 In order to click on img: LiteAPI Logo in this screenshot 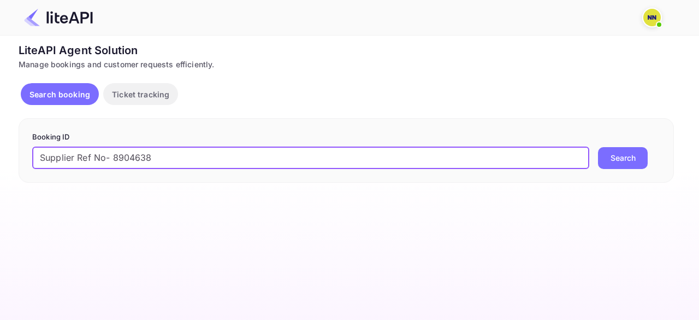, I will do `click(58, 17)`.